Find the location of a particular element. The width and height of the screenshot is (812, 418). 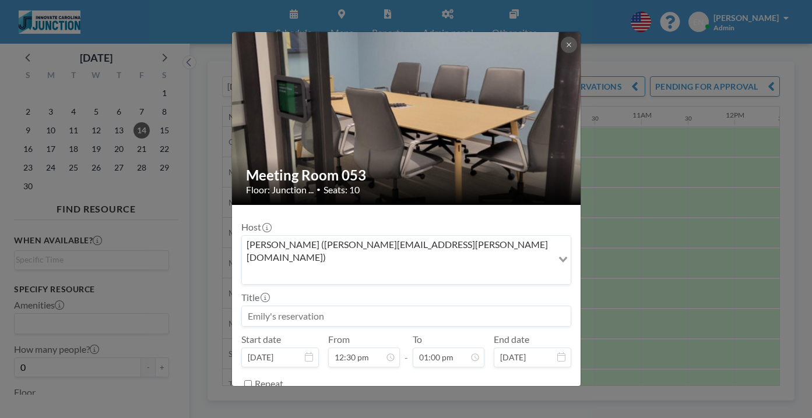

span: Seats: 10 is located at coordinates (341, 190).